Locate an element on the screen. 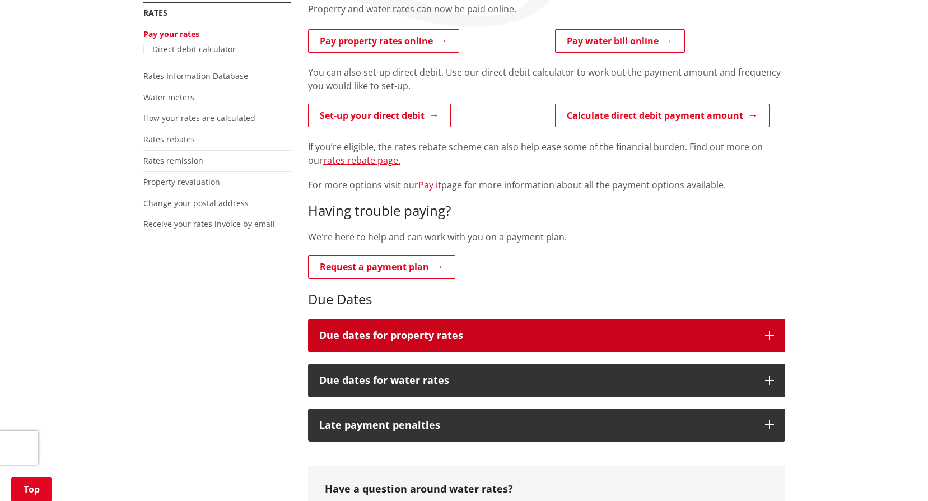  h3: Due dates for property rates is located at coordinates (536, 335).